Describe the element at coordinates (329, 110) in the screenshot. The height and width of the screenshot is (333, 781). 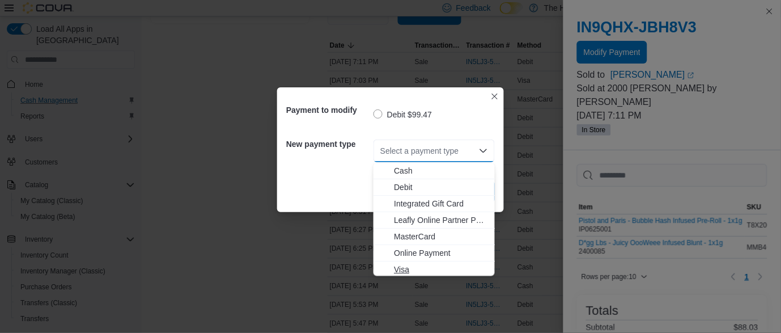
I see `h5: Payment to modify` at that location.